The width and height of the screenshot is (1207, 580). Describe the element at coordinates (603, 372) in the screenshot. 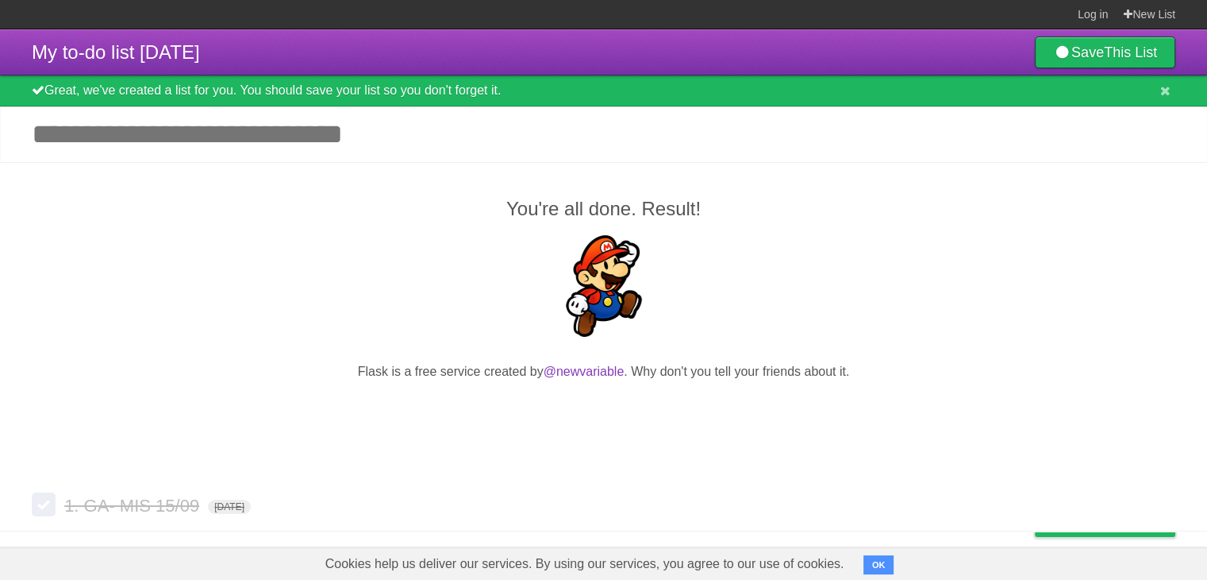

I see `p: Flask is a free service created by . Why don't you tell your friends about it.` at that location.